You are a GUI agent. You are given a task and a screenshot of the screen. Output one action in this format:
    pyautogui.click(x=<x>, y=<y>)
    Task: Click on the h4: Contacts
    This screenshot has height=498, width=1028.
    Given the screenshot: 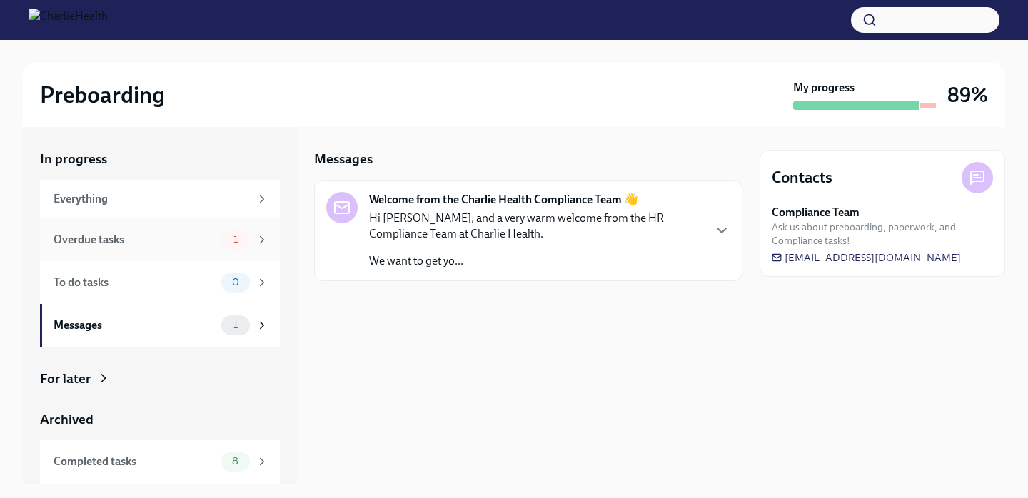 What is the action you would take?
    pyautogui.click(x=802, y=178)
    